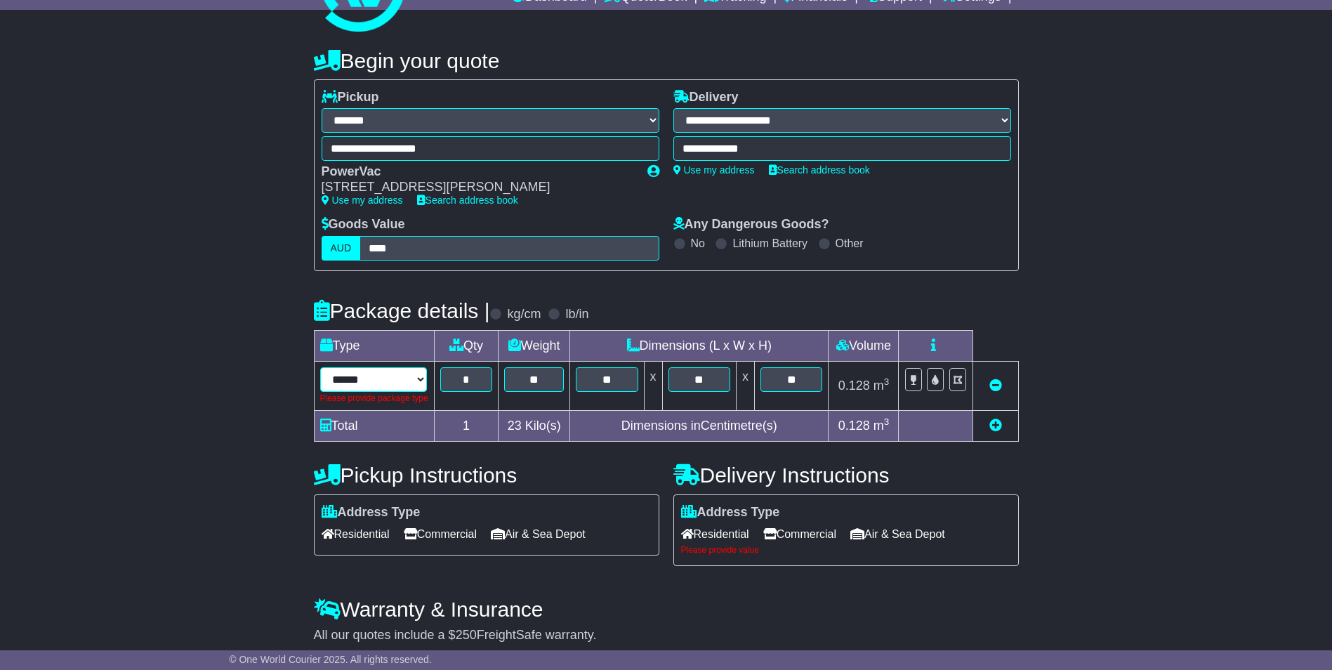  Describe the element at coordinates (524, 315) in the screenshot. I see `label: kg/cm` at that location.